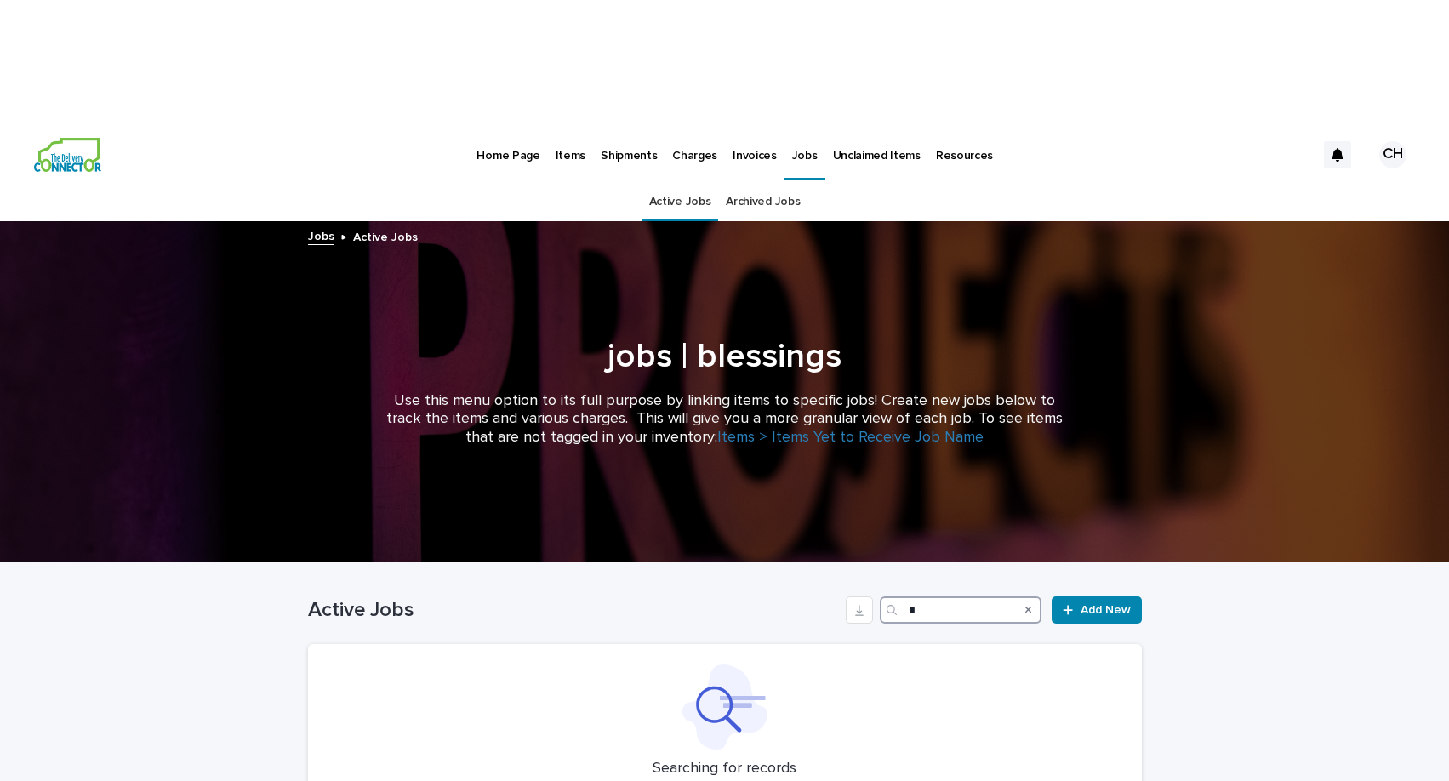  What do you see at coordinates (1105, 610) in the screenshot?
I see `span: Add New` at bounding box center [1105, 610].